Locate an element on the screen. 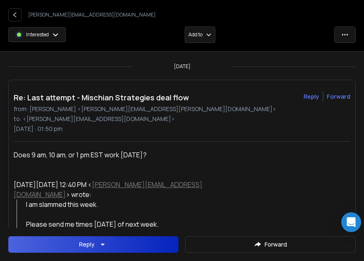 This screenshot has width=364, height=261. h1: Re: Last attempt - Mischian Strategies deal flow is located at coordinates (101, 98).